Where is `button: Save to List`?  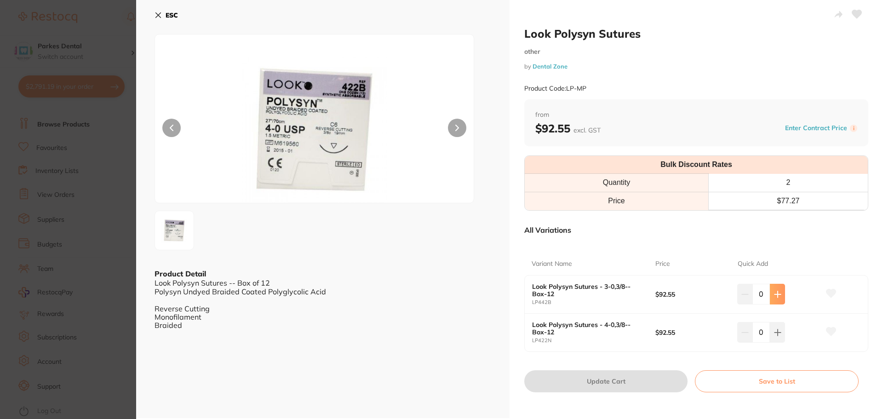 button: Save to List is located at coordinates (777, 381).